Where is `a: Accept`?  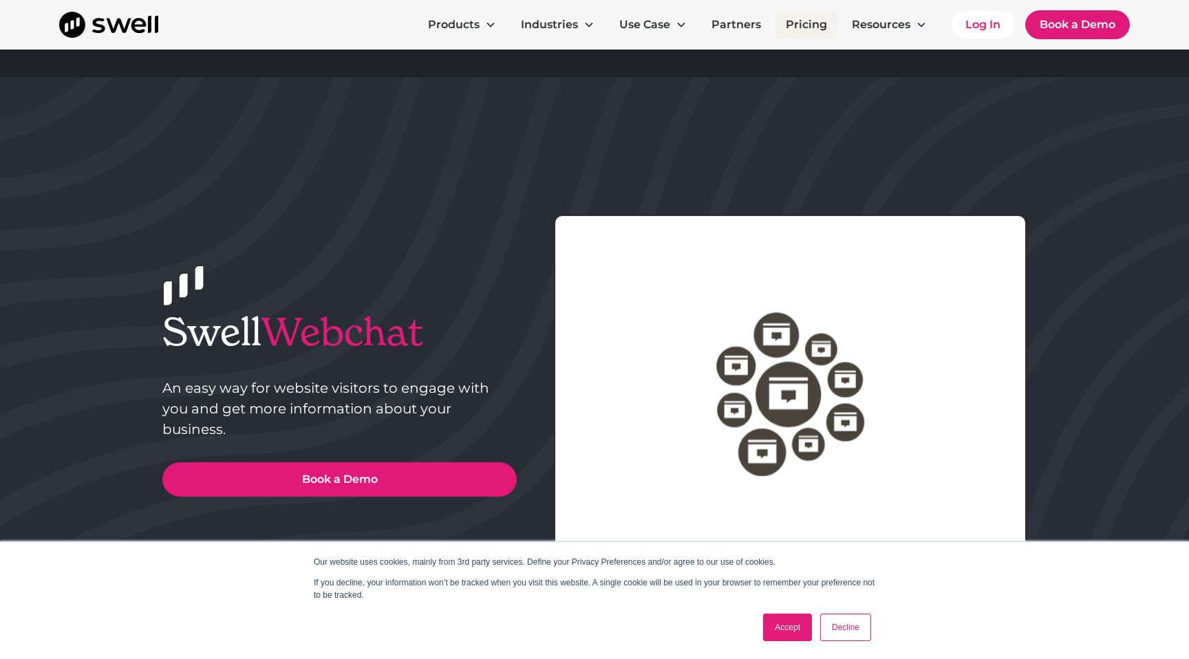 a: Accept is located at coordinates (787, 627).